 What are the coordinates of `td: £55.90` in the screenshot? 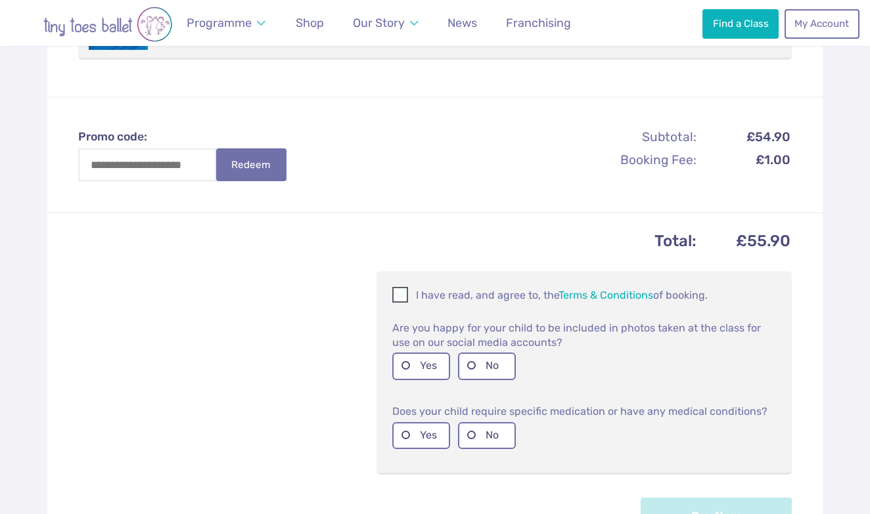 It's located at (744, 241).